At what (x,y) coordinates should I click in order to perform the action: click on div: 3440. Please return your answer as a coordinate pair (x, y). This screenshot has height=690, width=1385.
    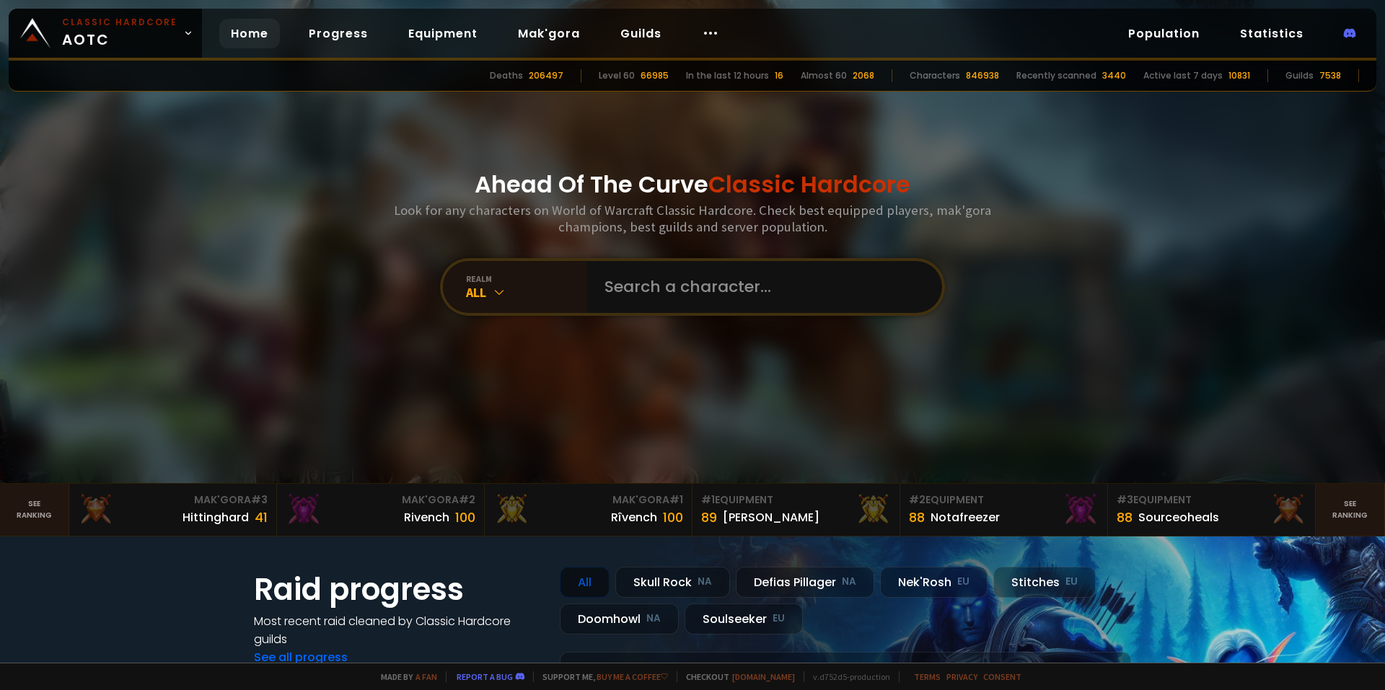
    Looking at the image, I should click on (1113, 76).